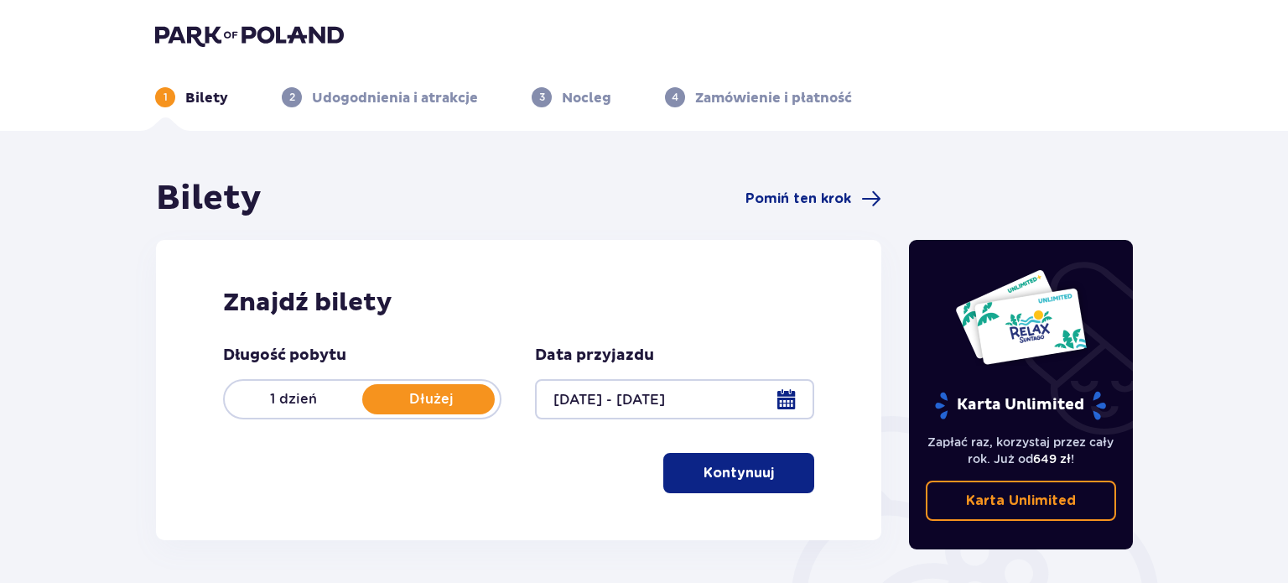 This screenshot has width=1288, height=583. What do you see at coordinates (165, 97) in the screenshot?
I see `p: 1` at bounding box center [165, 97].